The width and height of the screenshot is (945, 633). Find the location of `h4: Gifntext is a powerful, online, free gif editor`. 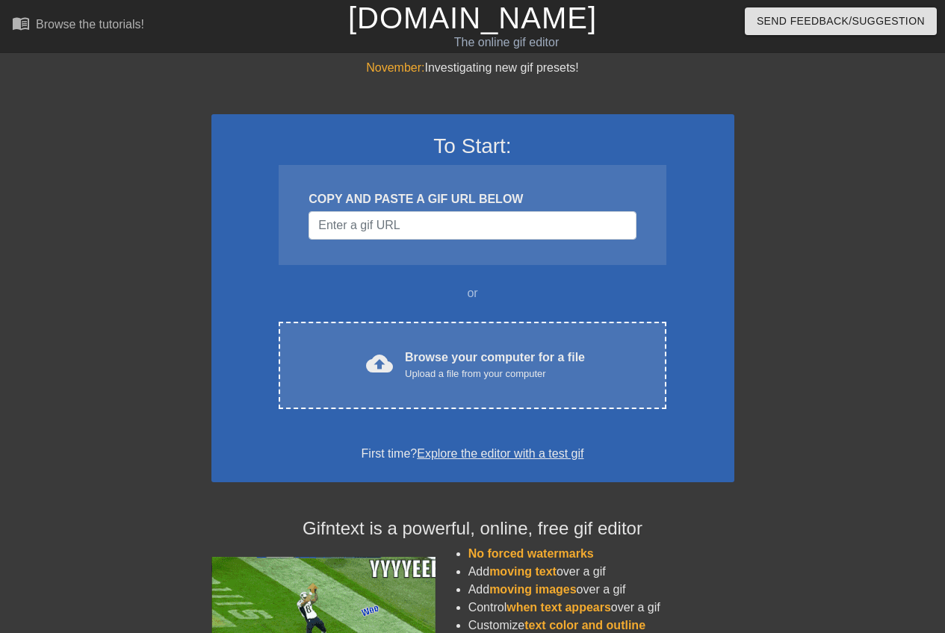

h4: Gifntext is a powerful, online, free gif editor is located at coordinates (473, 529).